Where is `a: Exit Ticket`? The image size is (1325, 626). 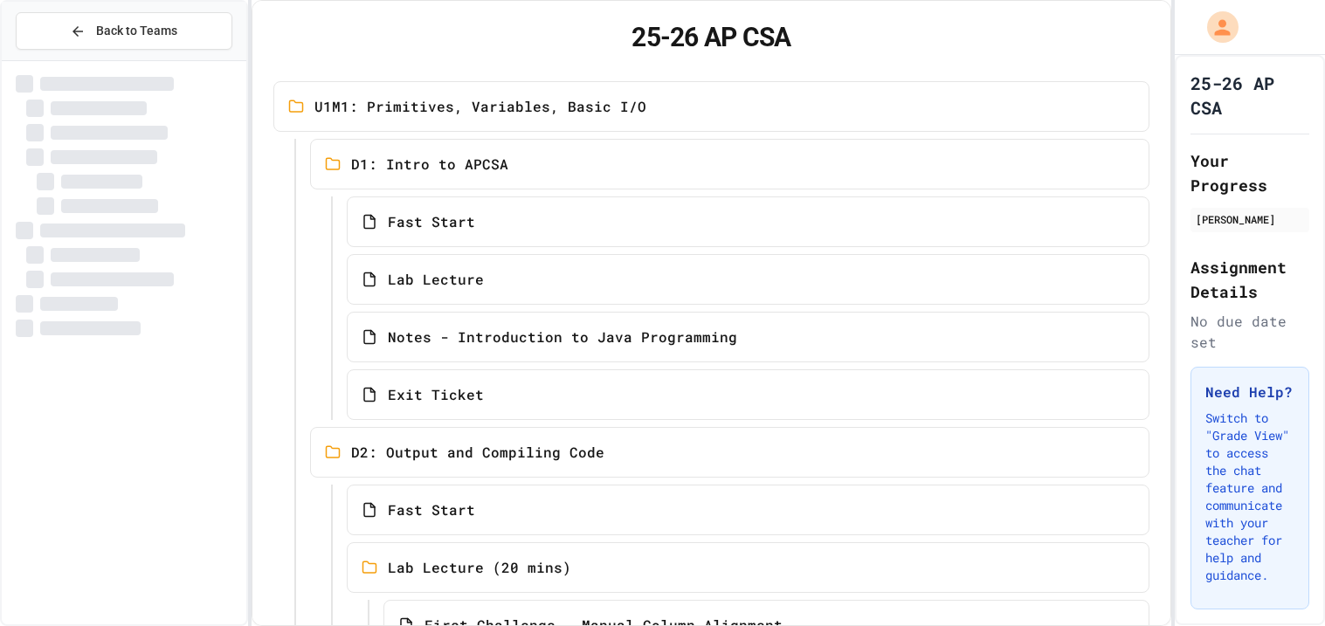 a: Exit Ticket is located at coordinates (748, 395).